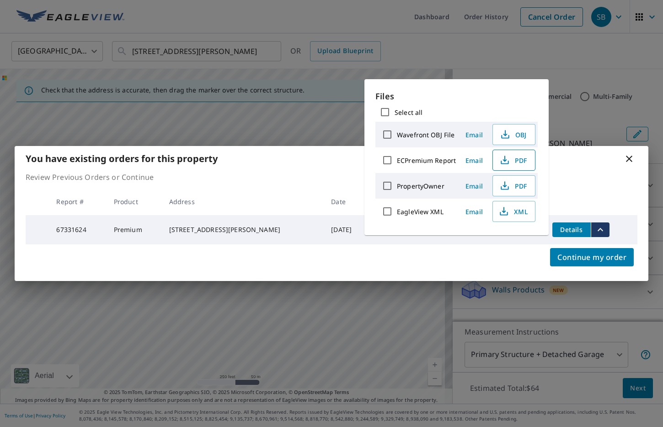 This screenshot has height=427, width=663. Describe the element at coordinates (513, 211) in the screenshot. I see `span: XML` at that location.